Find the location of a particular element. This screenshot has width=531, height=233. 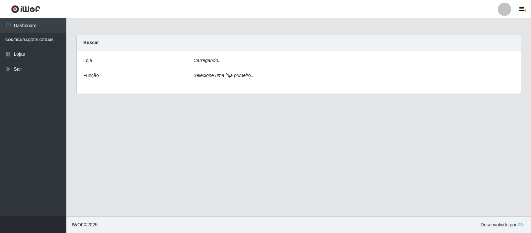

label: Função is located at coordinates (91, 75).